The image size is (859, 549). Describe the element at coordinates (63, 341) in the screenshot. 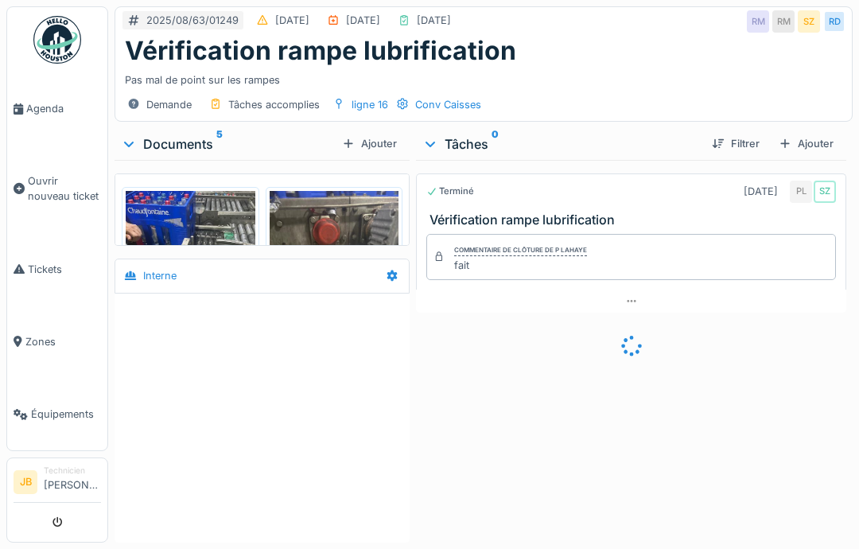

I see `span: Zones` at that location.